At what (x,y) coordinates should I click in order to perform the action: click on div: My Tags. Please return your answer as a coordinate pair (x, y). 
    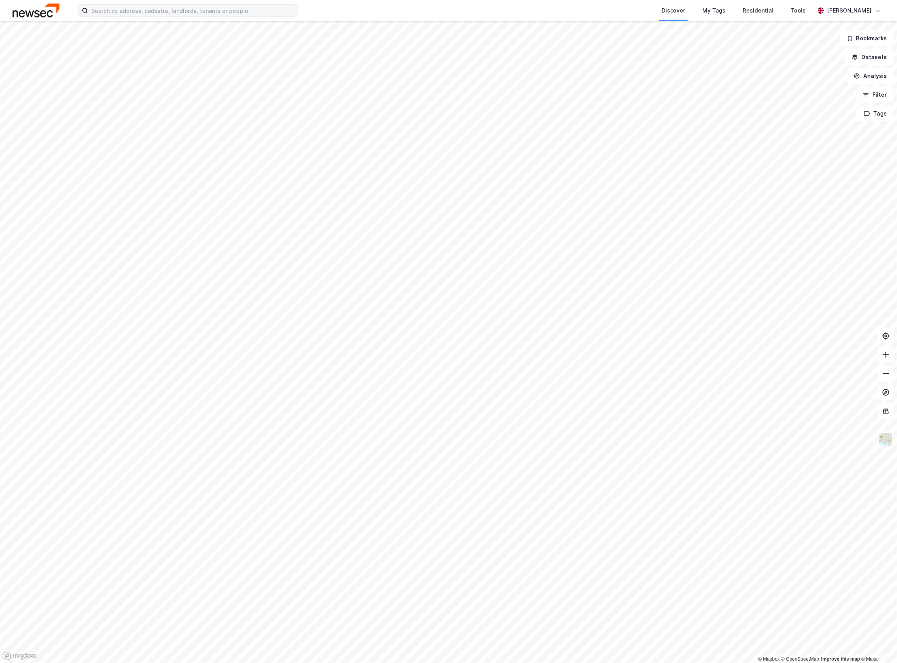
    Looking at the image, I should click on (714, 11).